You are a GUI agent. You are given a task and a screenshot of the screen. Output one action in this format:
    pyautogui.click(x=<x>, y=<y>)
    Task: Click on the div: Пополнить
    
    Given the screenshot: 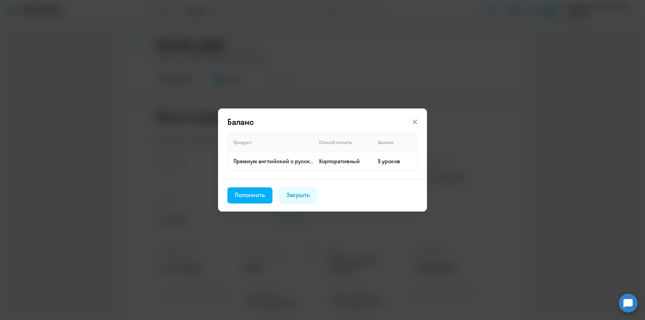 What is the action you would take?
    pyautogui.click(x=250, y=195)
    